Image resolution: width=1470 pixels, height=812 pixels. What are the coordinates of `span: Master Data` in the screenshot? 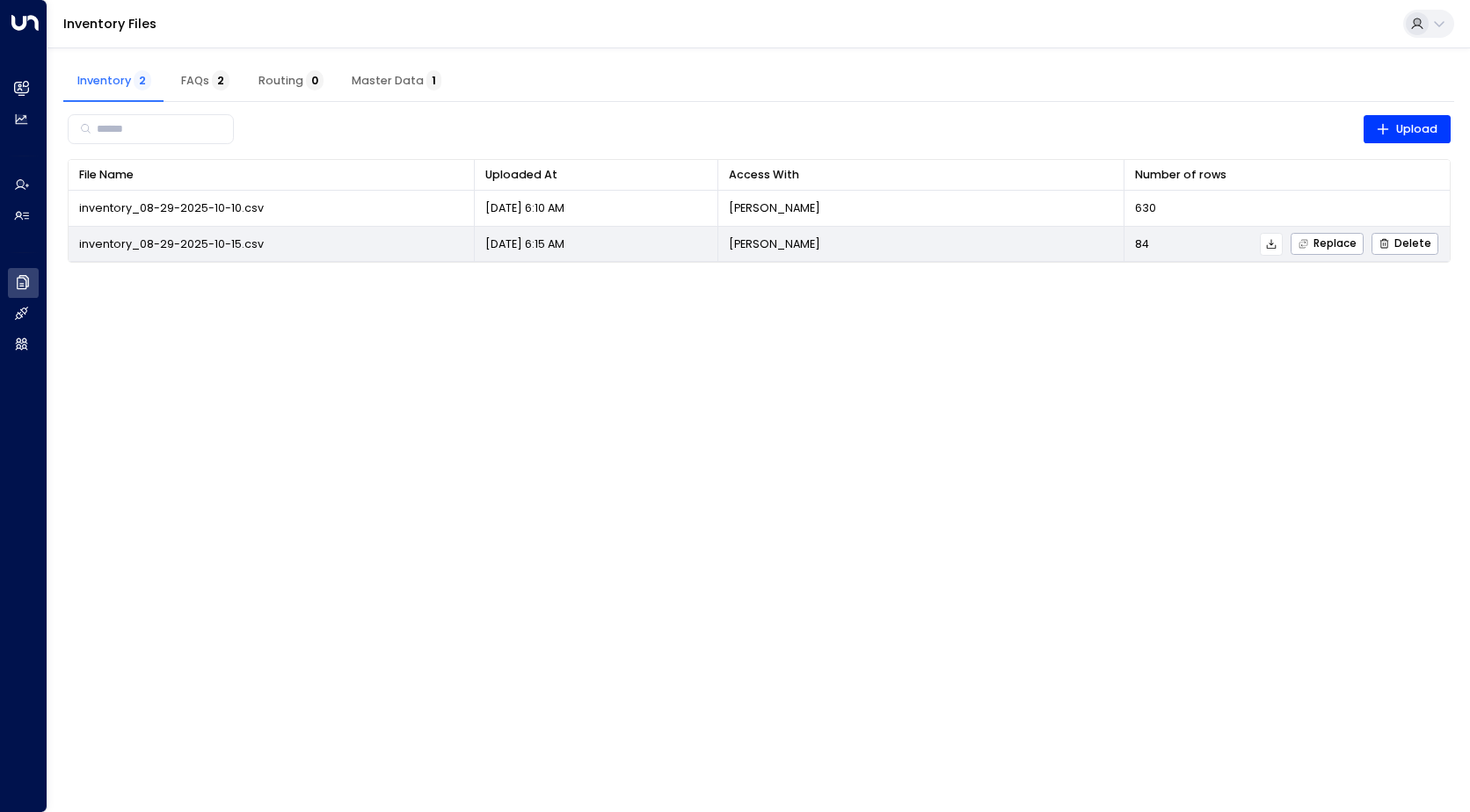 It's located at (397, 81).